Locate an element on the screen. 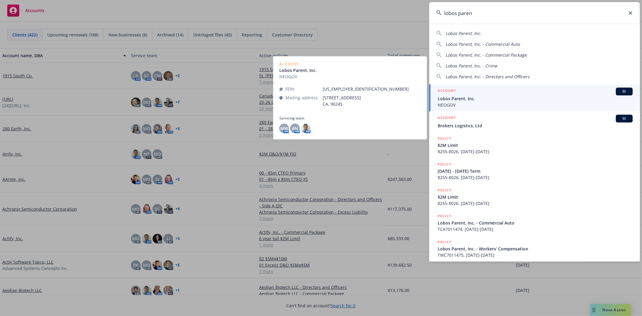 This screenshot has width=642, height=316. span: Lobos Parent, Inc. - Workers' Compensation is located at coordinates (535, 248).